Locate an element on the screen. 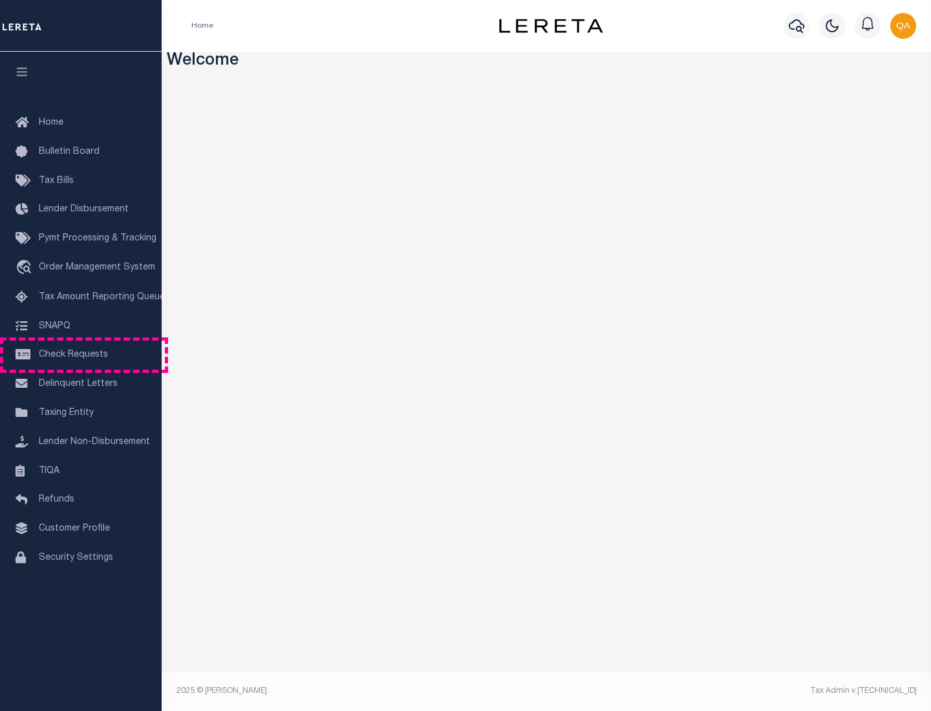  span: SNAPQ is located at coordinates (54, 326).